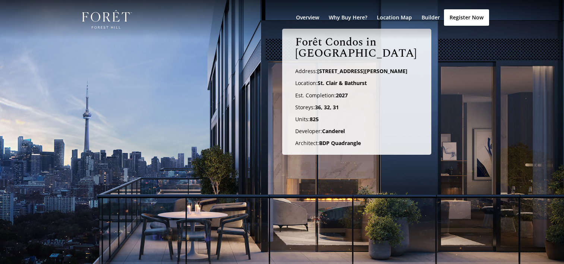 Image resolution: width=564 pixels, height=264 pixels. I want to click on a: Why Buy Here?, so click(348, 27).